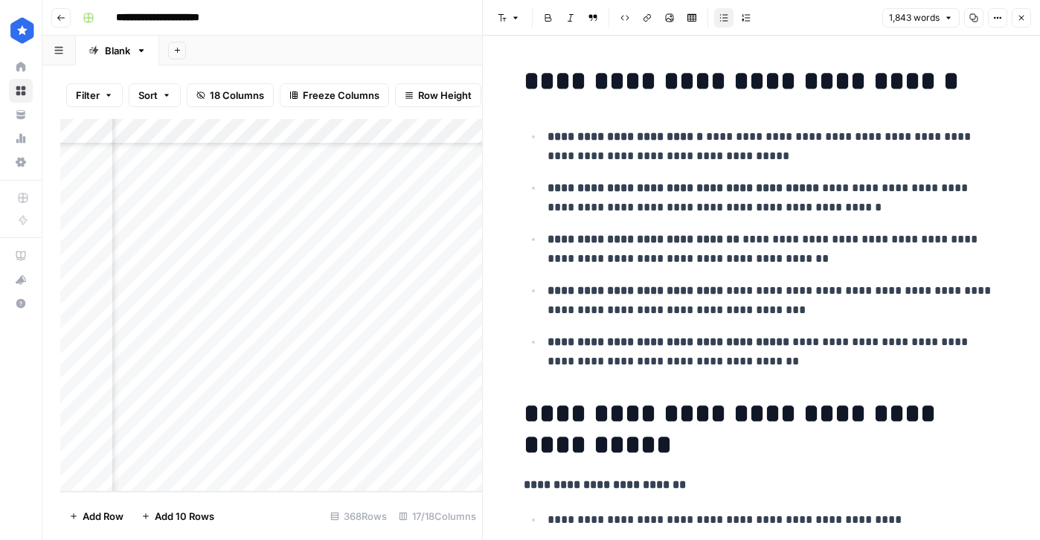 The width and height of the screenshot is (1040, 540). I want to click on a: Usage, so click(21, 138).